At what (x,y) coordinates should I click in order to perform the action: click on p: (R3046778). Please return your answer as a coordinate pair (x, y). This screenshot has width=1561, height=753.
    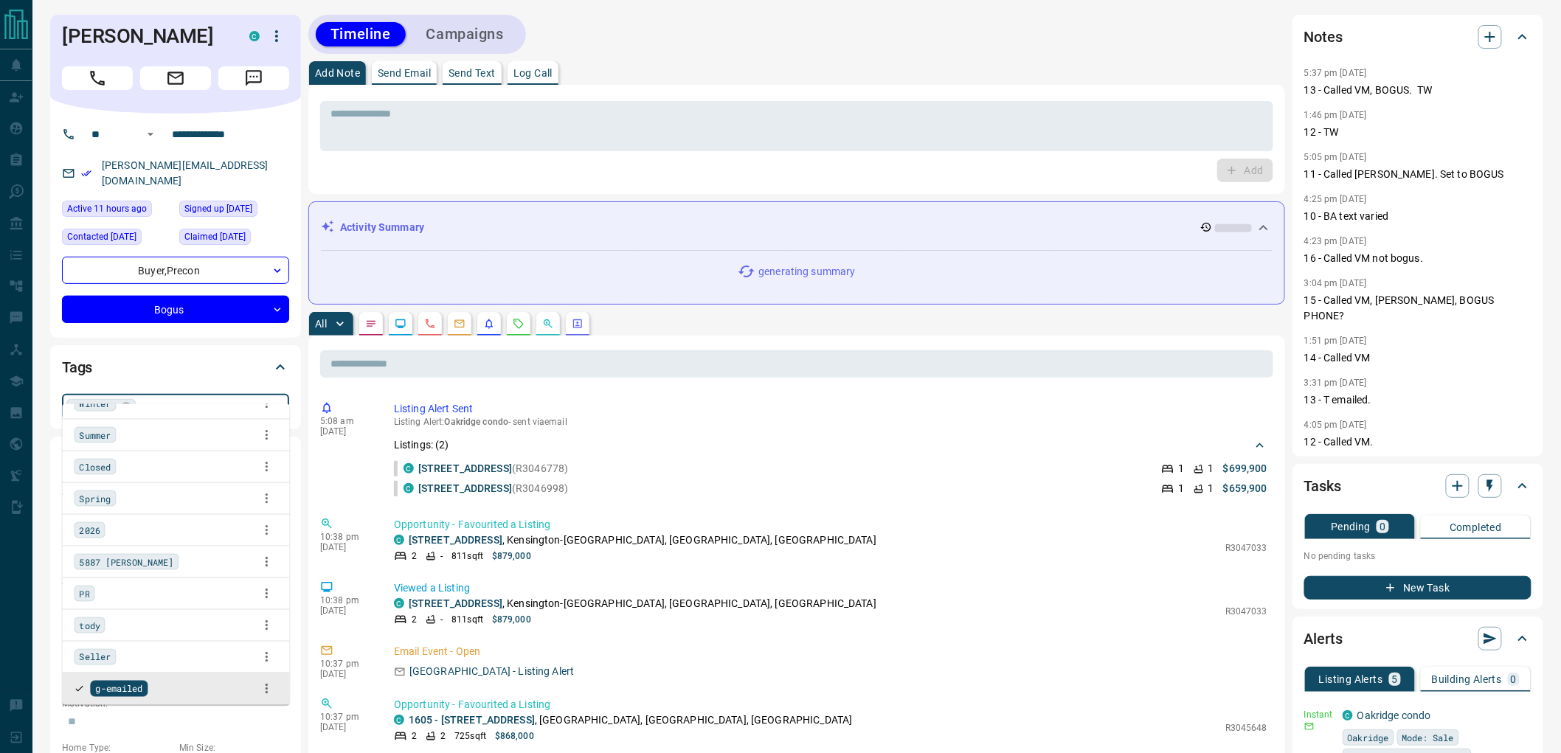
    Looking at the image, I should click on (493, 468).